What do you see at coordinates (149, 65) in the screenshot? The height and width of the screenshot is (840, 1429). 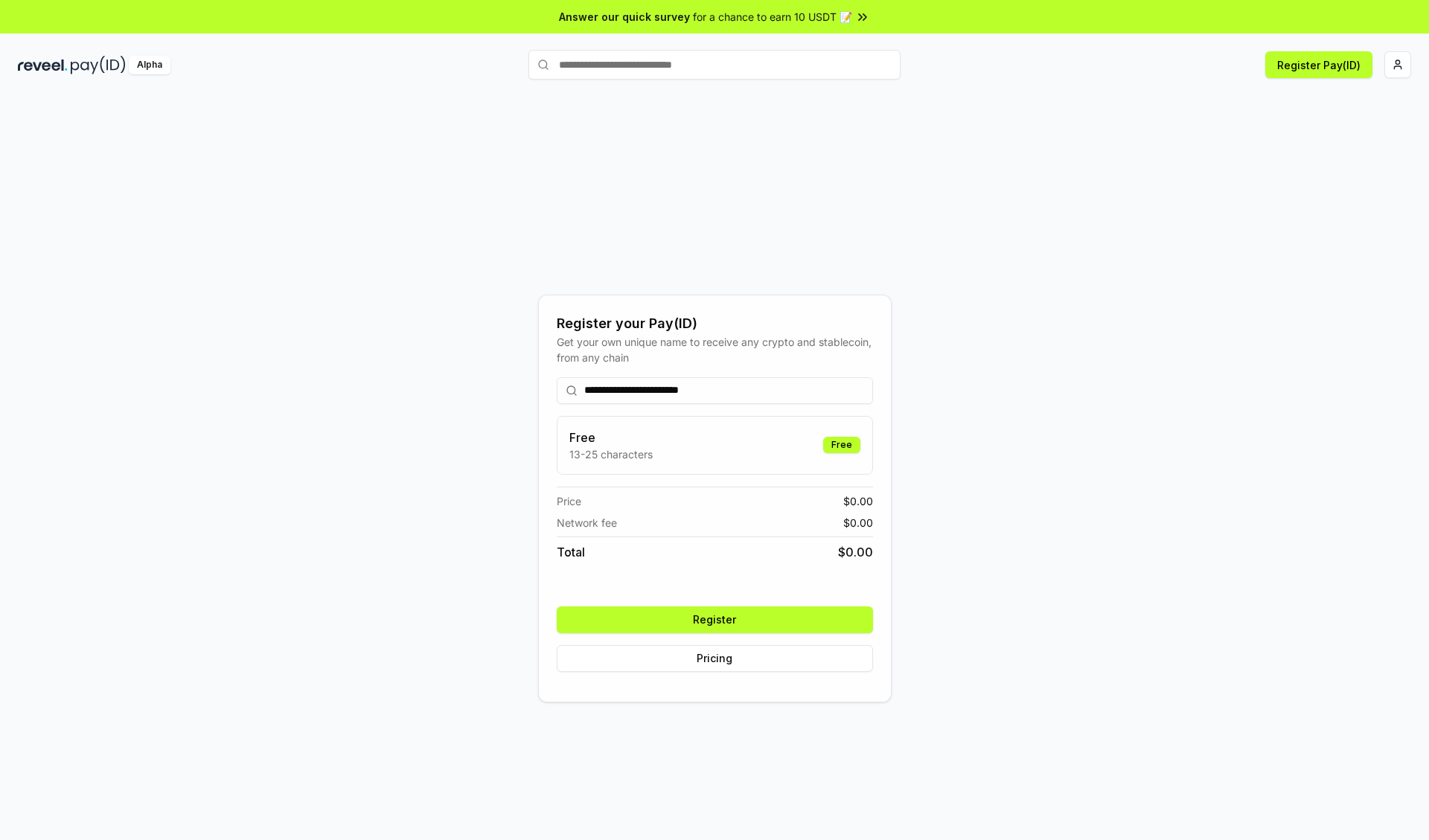 I see `div: Alpha` at bounding box center [149, 65].